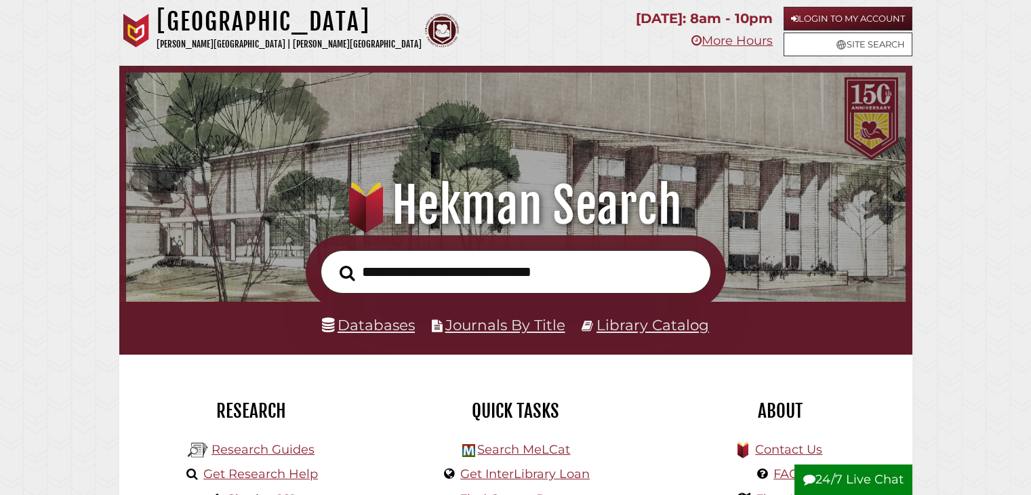 This screenshot has height=495, width=1031. What do you see at coordinates (525, 474) in the screenshot?
I see `a: Get InterLibrary Loan` at bounding box center [525, 474].